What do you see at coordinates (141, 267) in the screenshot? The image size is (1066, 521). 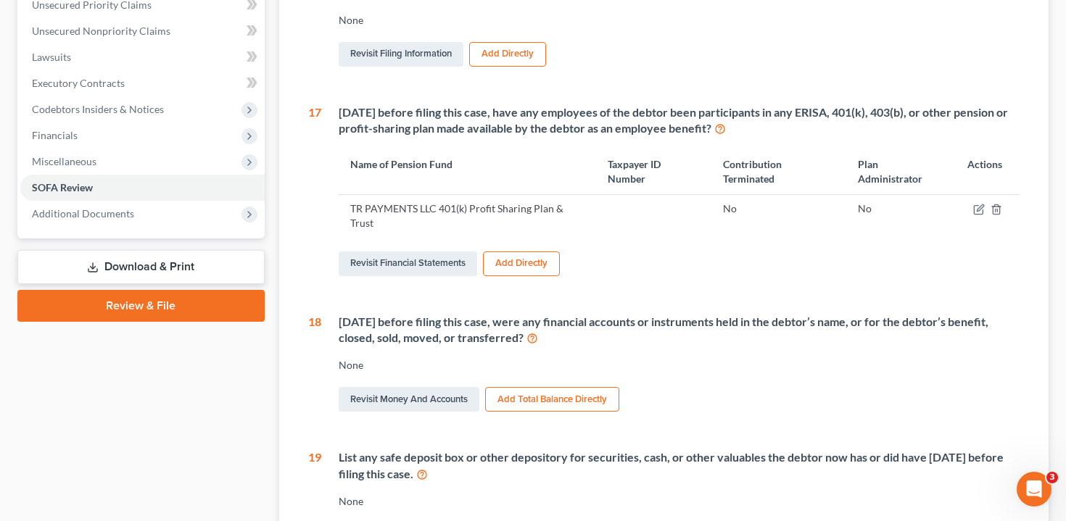 I see `a: Download & Print` at bounding box center [141, 267].